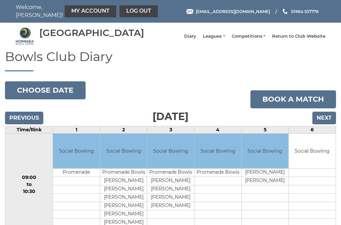 This screenshot has height=225, width=341. I want to click on a: Phone us 01964 537776, so click(300, 11).